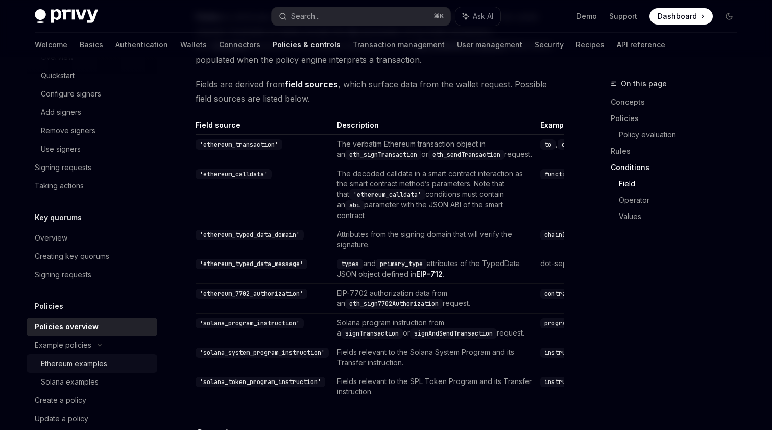  Describe the element at coordinates (92, 131) in the screenshot. I see `a: Remove signers` at that location.